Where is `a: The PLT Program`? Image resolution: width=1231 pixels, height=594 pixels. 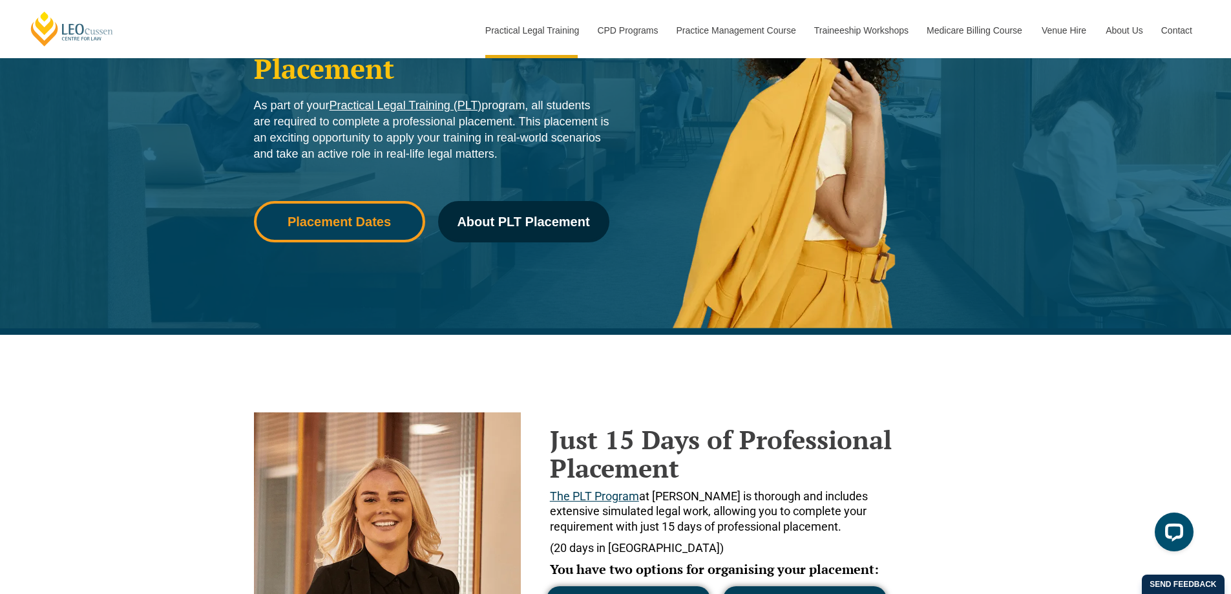
a: The PLT Program is located at coordinates (595, 496).